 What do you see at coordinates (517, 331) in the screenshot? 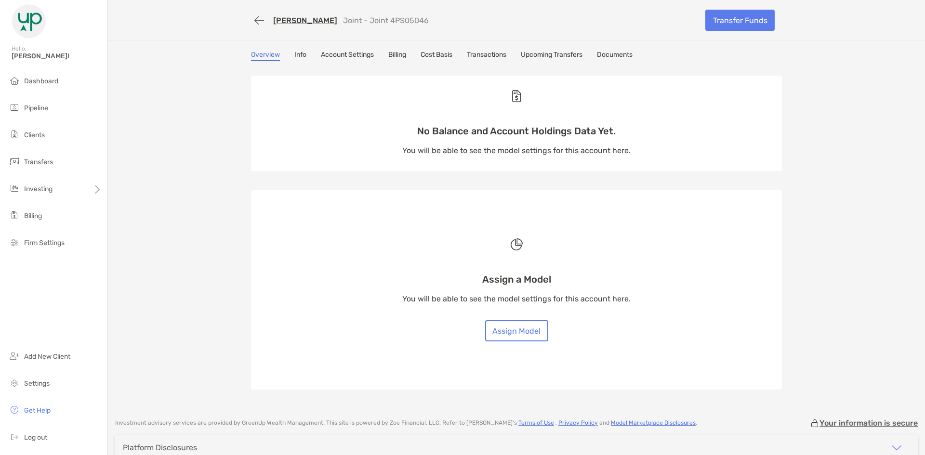
I see `button: Assign Model` at bounding box center [517, 331].